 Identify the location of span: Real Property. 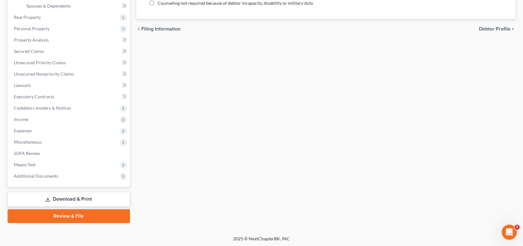
(27, 17).